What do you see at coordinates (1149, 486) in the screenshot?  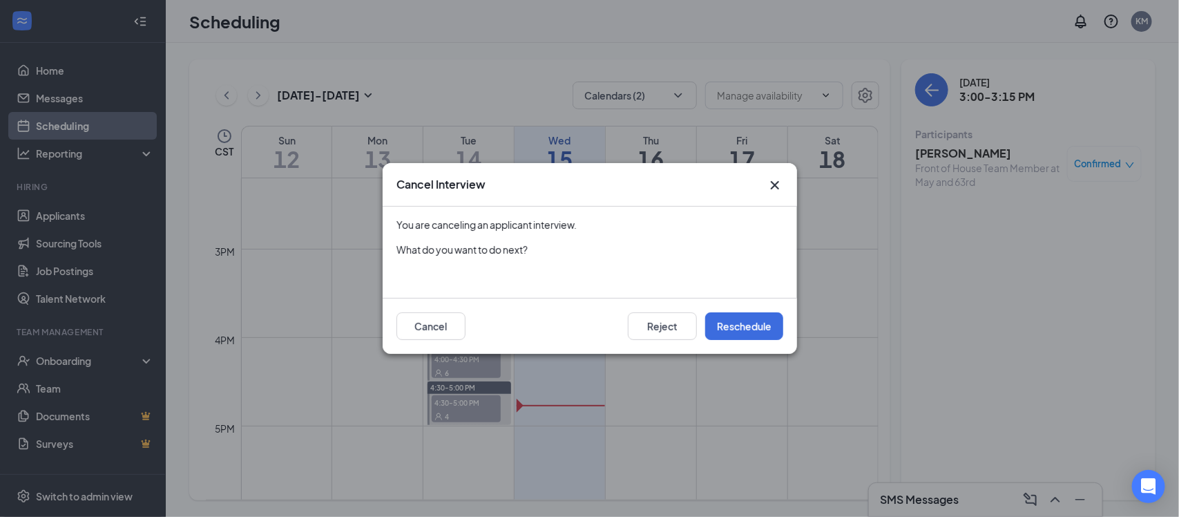 I see `div: Open Intercom Messenger` at bounding box center [1149, 486].